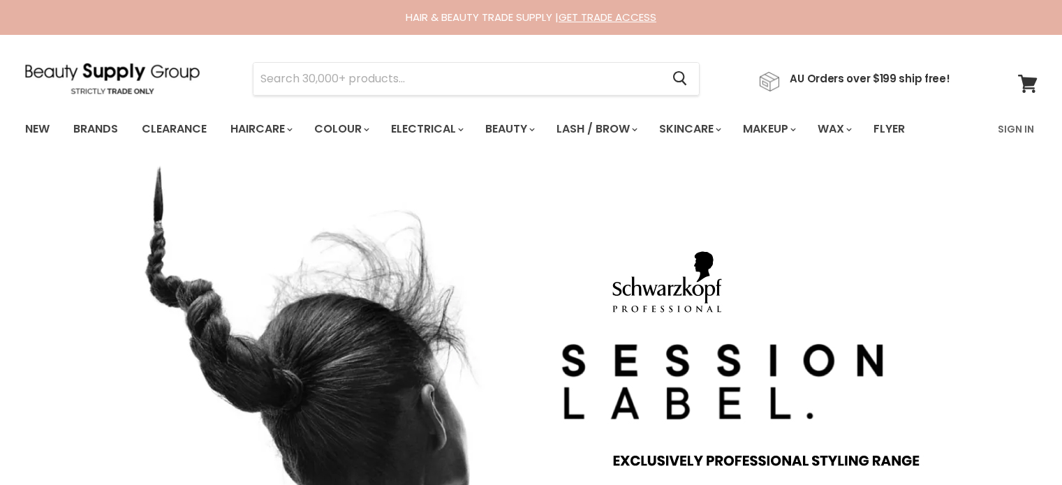 Image resolution: width=1062 pixels, height=485 pixels. Describe the element at coordinates (37, 129) in the screenshot. I see `a: New` at that location.